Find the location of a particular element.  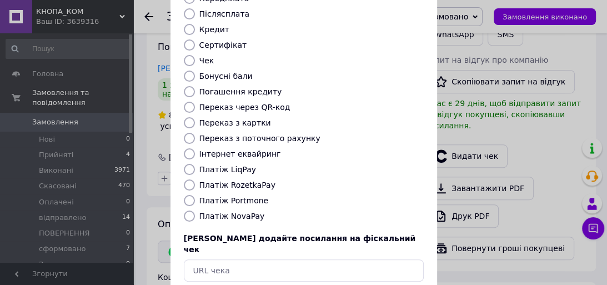

label: Погашення кредиту is located at coordinates (241, 92).